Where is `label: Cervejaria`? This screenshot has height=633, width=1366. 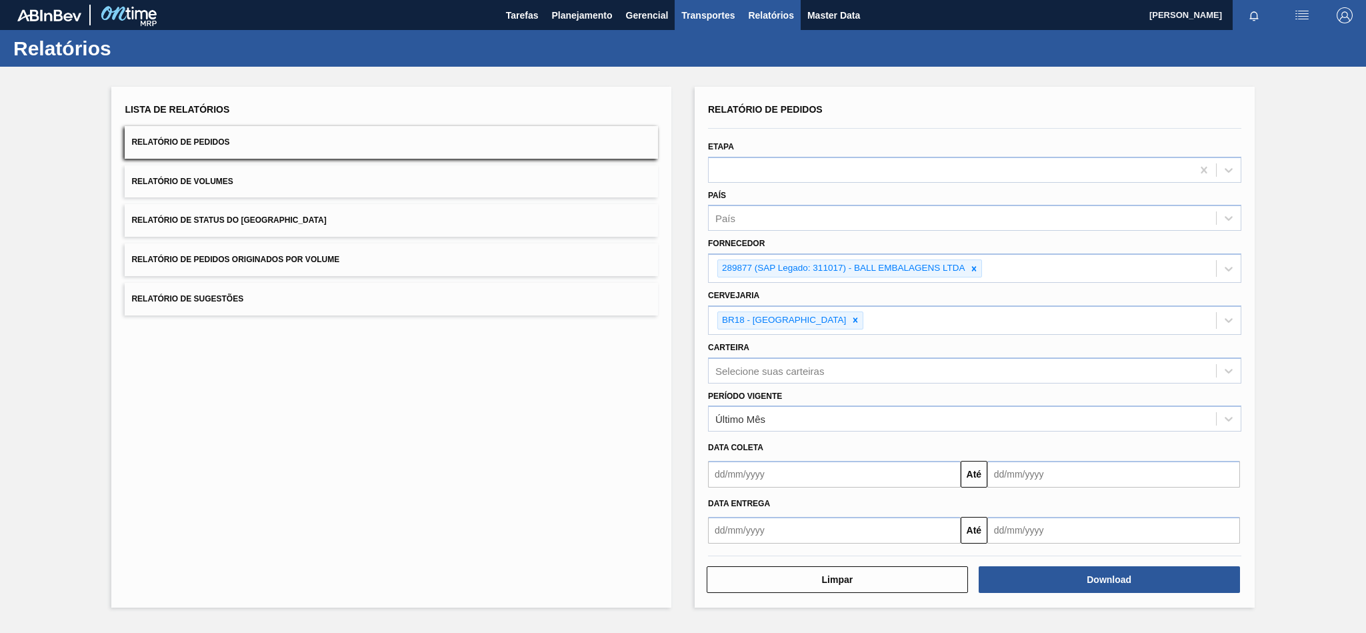
label: Cervejaria is located at coordinates (734, 295).